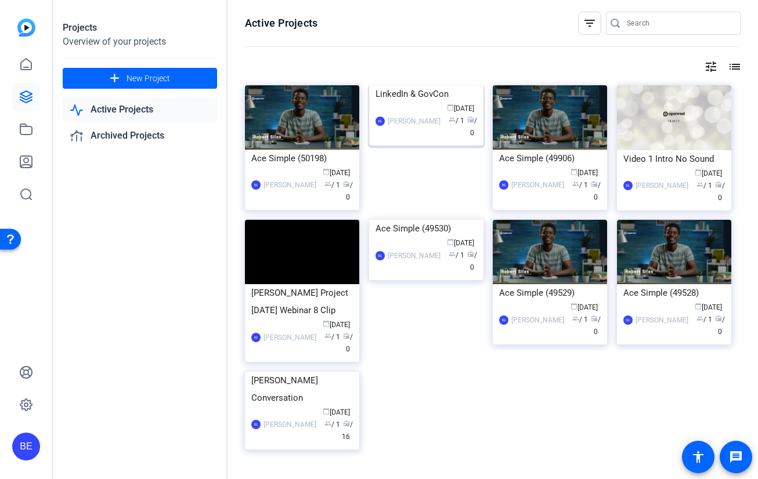  I want to click on mat-icon: accessibility, so click(698, 457).